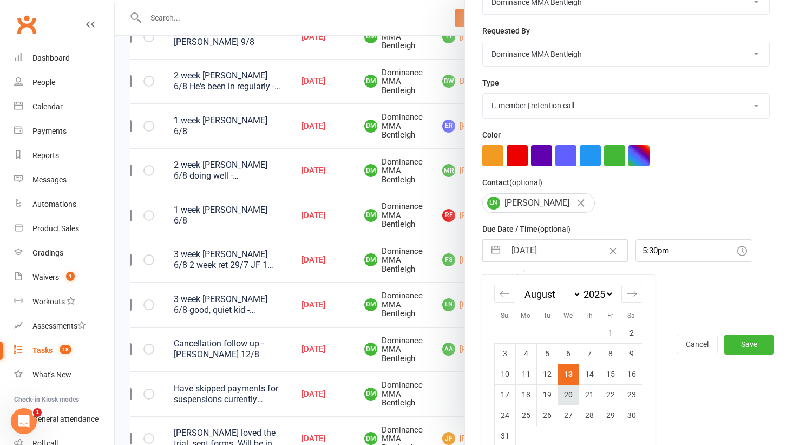  I want to click on td: Thursday, August 28, 2025, so click(589, 415).